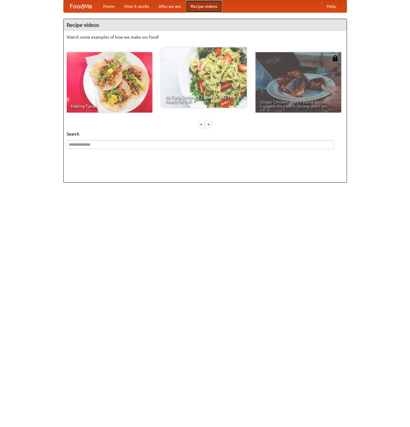 The height and width of the screenshot is (427, 410). I want to click on a: Who we are, so click(170, 6).